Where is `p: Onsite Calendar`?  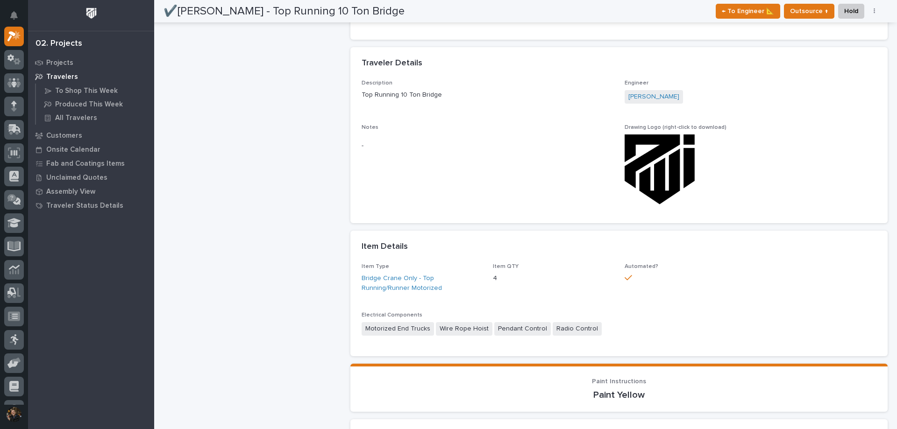 p: Onsite Calendar is located at coordinates (73, 150).